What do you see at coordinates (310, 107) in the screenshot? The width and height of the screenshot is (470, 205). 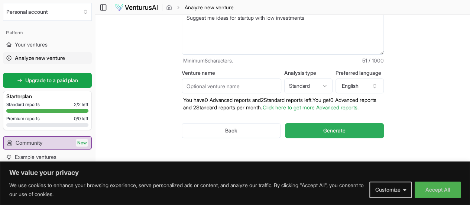 I see `a: Click here to get more Advanced reports.` at bounding box center [310, 107].